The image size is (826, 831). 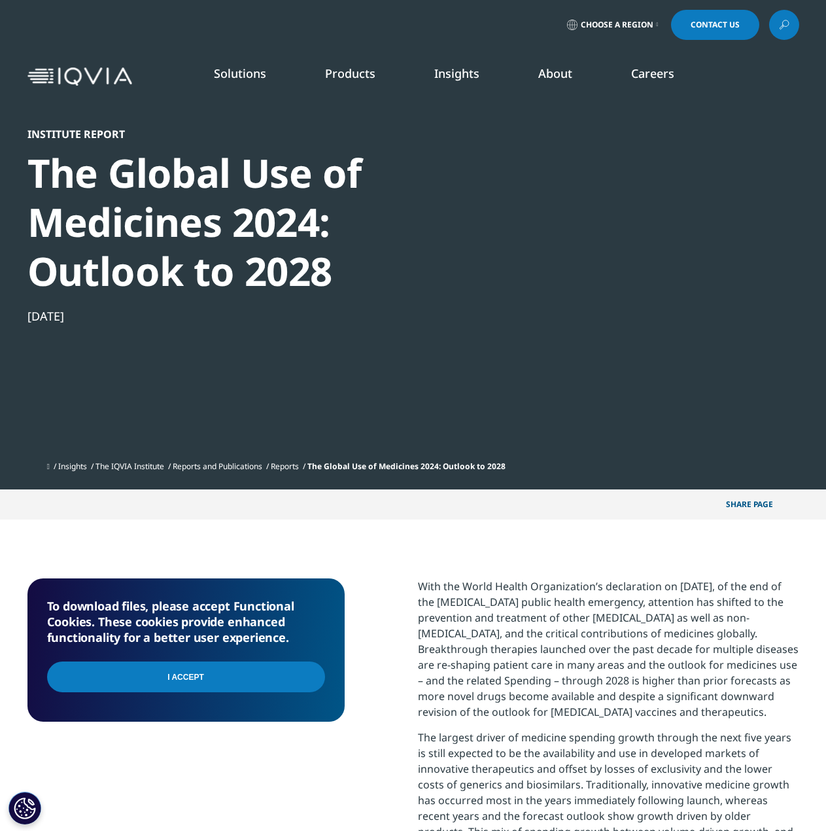 I want to click on div: Institute Report, so click(x=252, y=134).